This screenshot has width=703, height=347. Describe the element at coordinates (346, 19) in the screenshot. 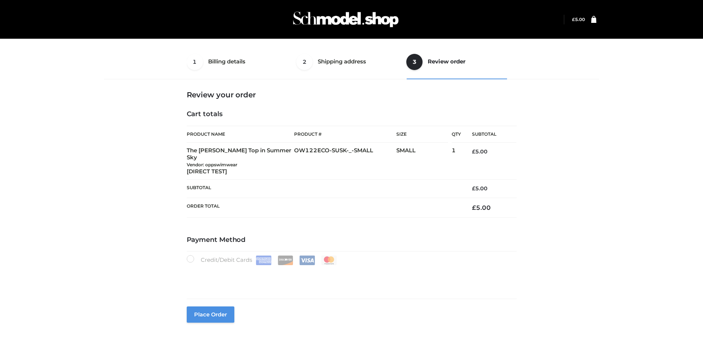

I see `a: Schmodel Admin 964` at that location.